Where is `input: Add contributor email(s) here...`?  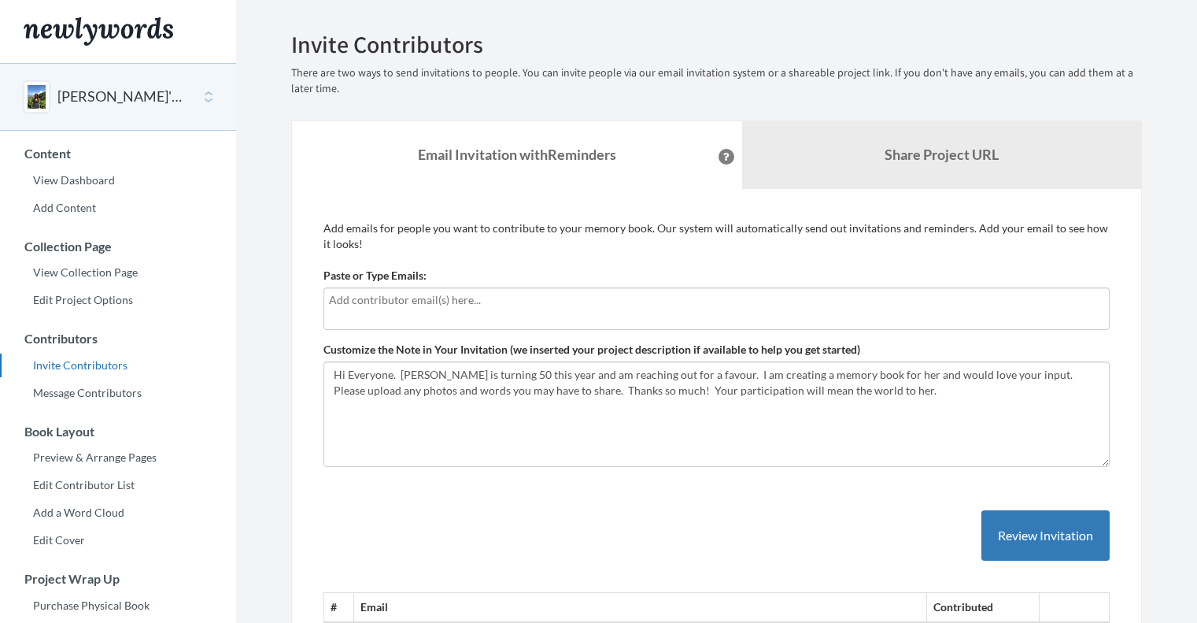
input: Add contributor email(s) here... is located at coordinates (716, 300).